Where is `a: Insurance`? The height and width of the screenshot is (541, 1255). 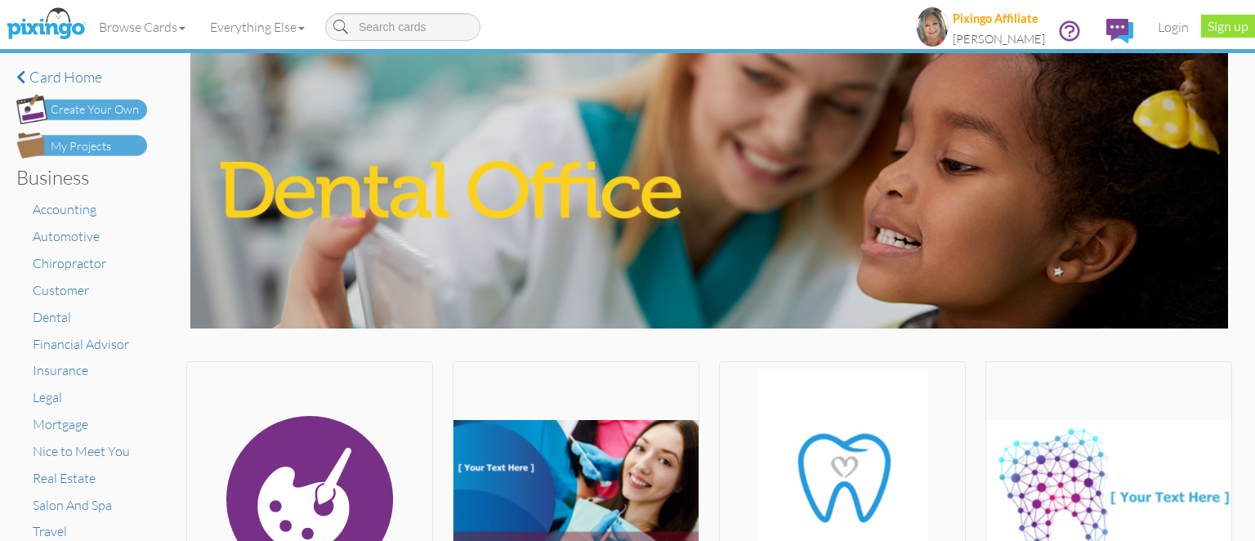
a: Insurance is located at coordinates (60, 370).